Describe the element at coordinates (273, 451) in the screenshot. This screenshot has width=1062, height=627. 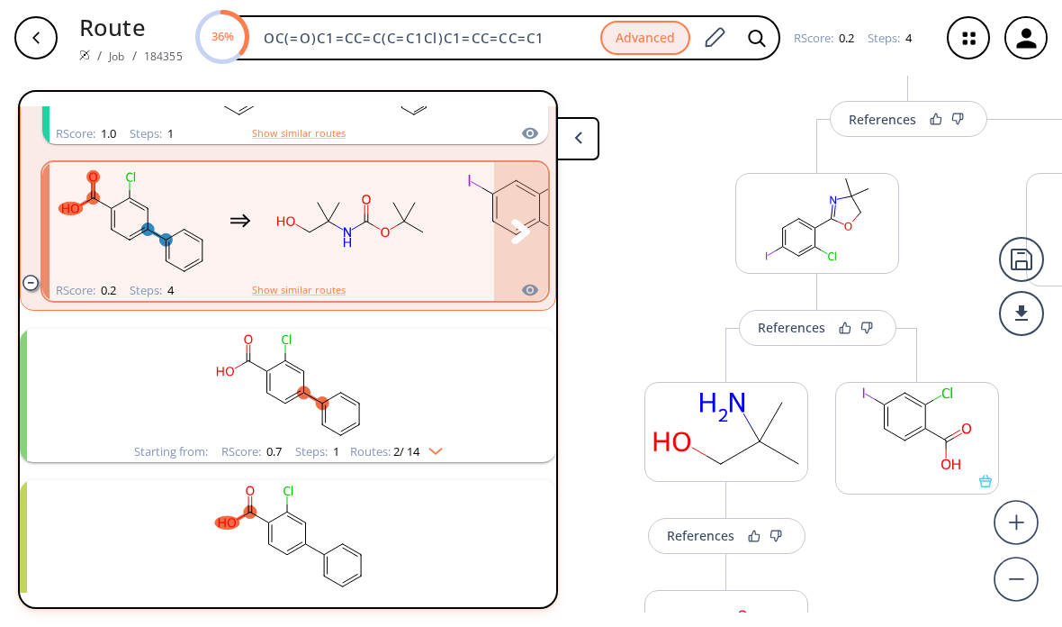
I see `span: 0.7` at that location.